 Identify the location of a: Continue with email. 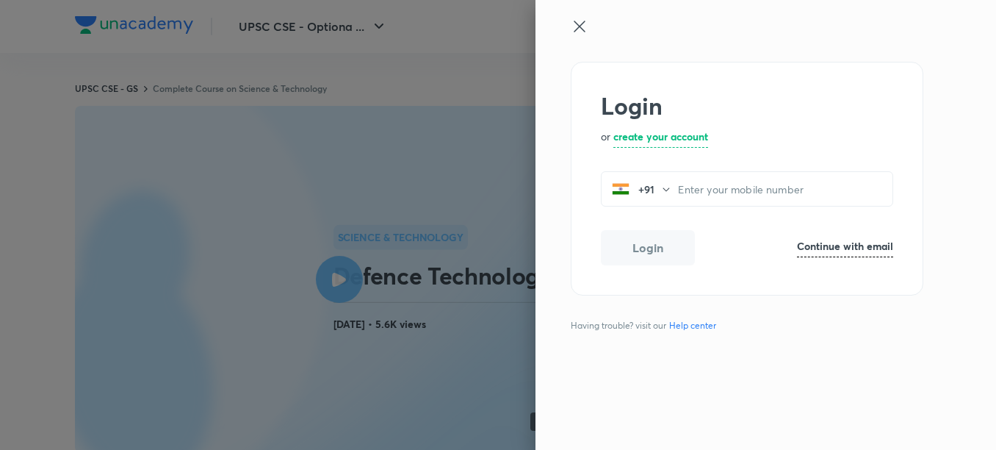
(845, 248).